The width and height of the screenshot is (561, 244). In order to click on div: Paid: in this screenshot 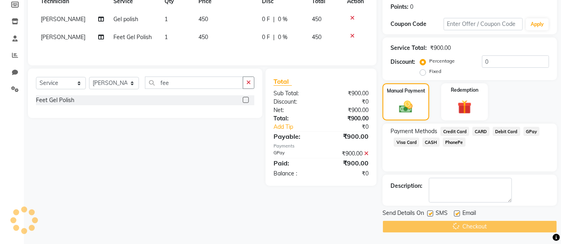, I will do `click(294, 163)`.